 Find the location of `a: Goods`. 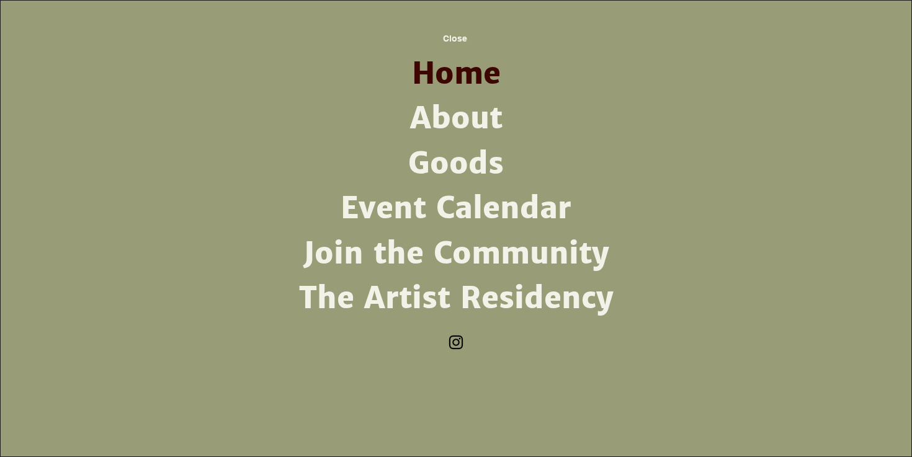

a: Goods is located at coordinates (456, 164).